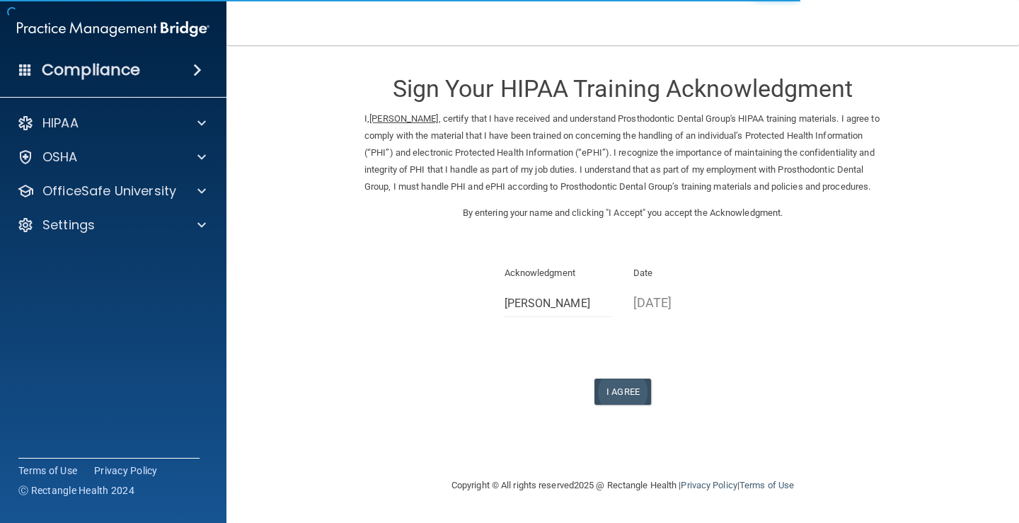 This screenshot has height=523, width=1019. I want to click on button: I Agree, so click(623, 391).